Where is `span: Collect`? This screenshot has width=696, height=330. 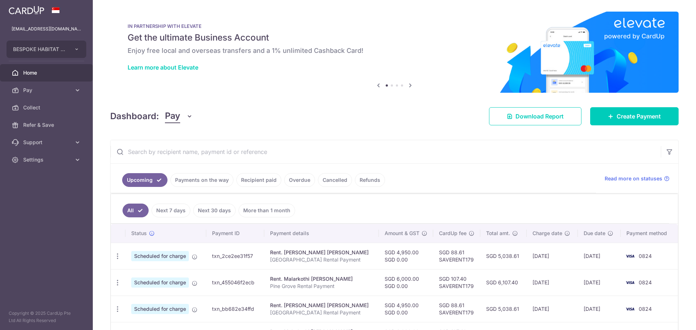 span: Collect is located at coordinates (47, 108).